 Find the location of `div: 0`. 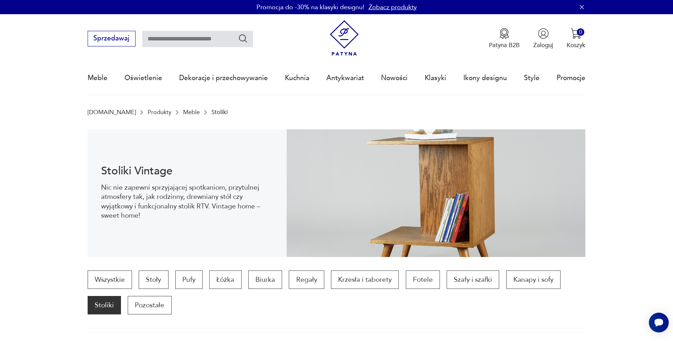

div: 0 is located at coordinates (581, 32).